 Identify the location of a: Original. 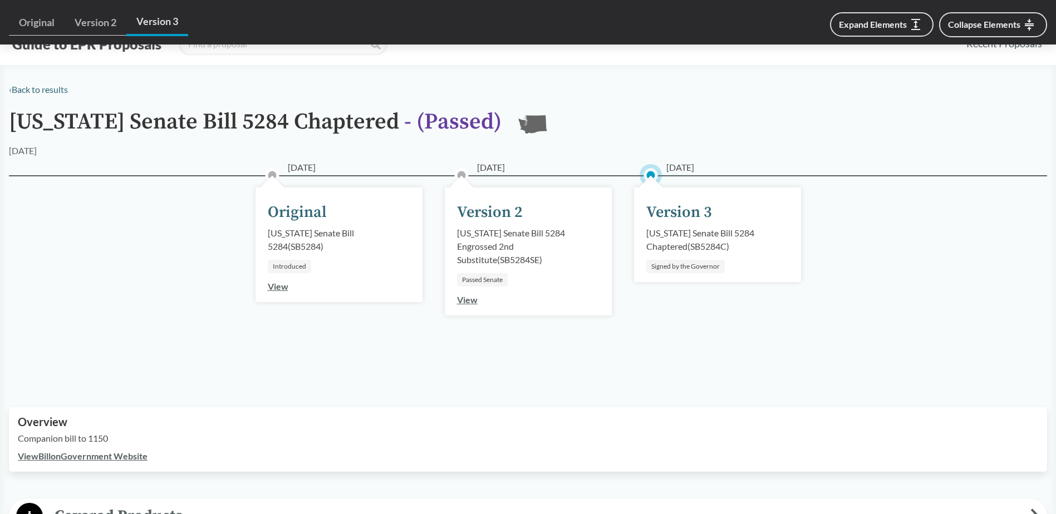
(37, 23).